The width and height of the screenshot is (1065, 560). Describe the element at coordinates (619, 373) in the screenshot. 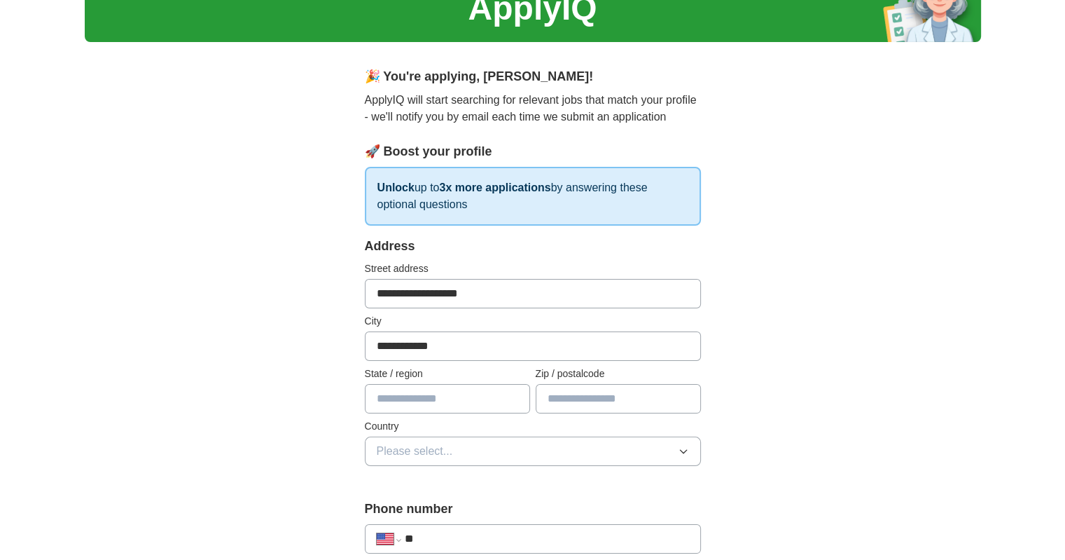

I see `label: Zip / postalcode` at that location.